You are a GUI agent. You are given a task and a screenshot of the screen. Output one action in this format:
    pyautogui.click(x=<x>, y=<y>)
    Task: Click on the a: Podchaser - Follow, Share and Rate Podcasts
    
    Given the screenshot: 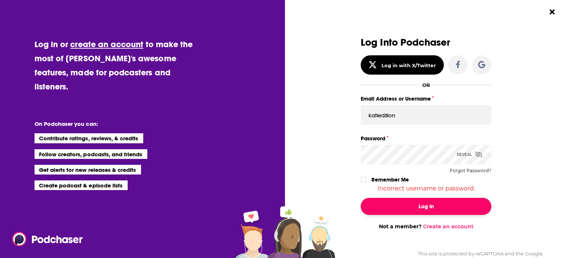 What is the action you would take?
    pyautogui.click(x=45, y=239)
    